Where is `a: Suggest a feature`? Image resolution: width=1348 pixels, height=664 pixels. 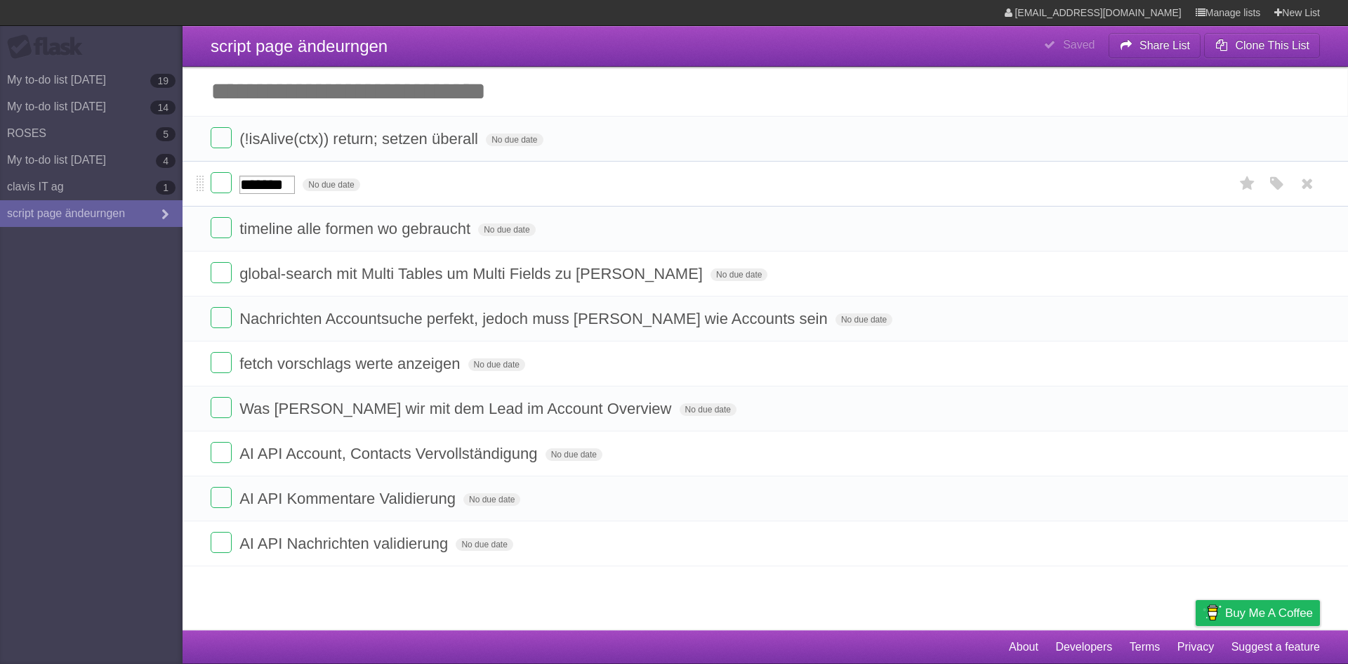 a: Suggest a feature is located at coordinates (1276, 647).